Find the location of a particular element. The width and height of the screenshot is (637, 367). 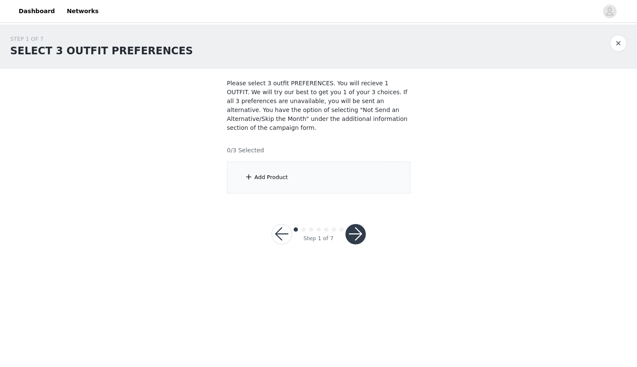

div: Add Product is located at coordinates (271, 177).